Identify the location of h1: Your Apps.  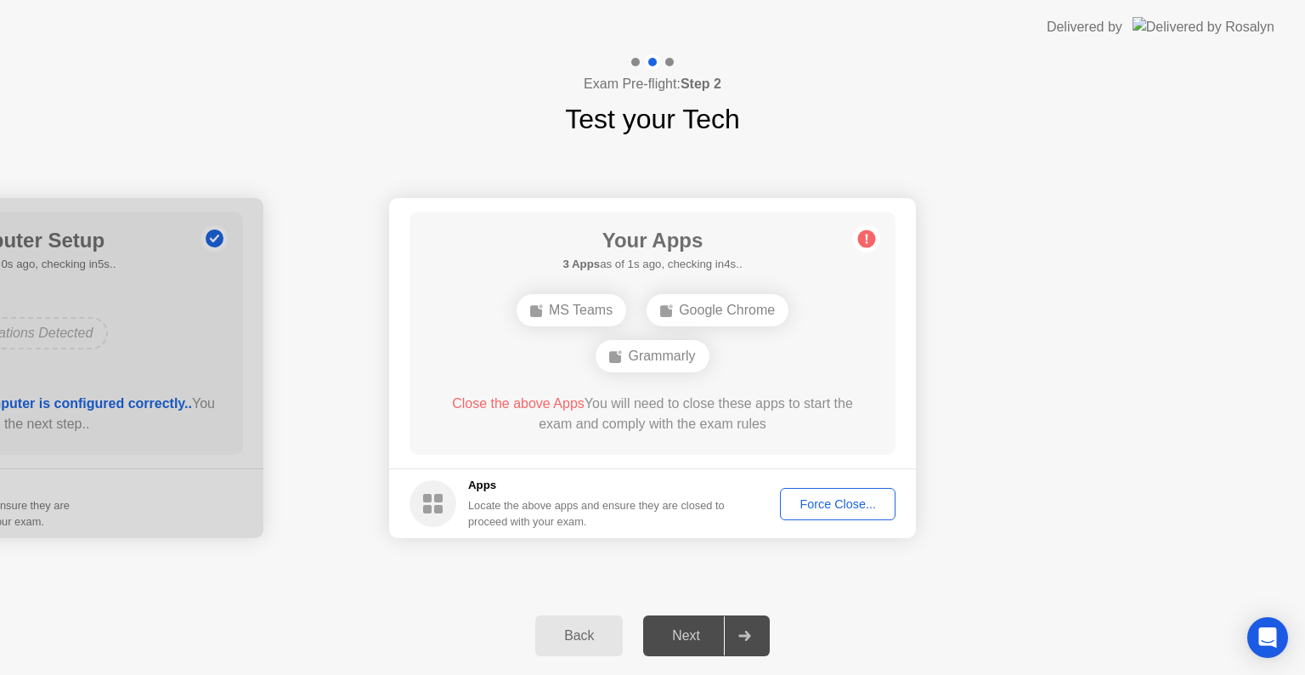
(652, 240).